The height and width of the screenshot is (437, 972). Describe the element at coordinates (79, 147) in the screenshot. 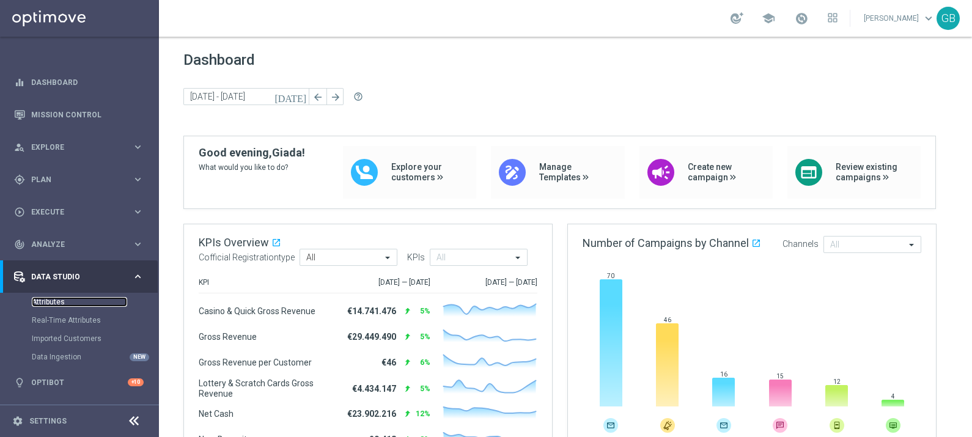

I see `button: person_search Explore keyboard_arrow_right` at that location.